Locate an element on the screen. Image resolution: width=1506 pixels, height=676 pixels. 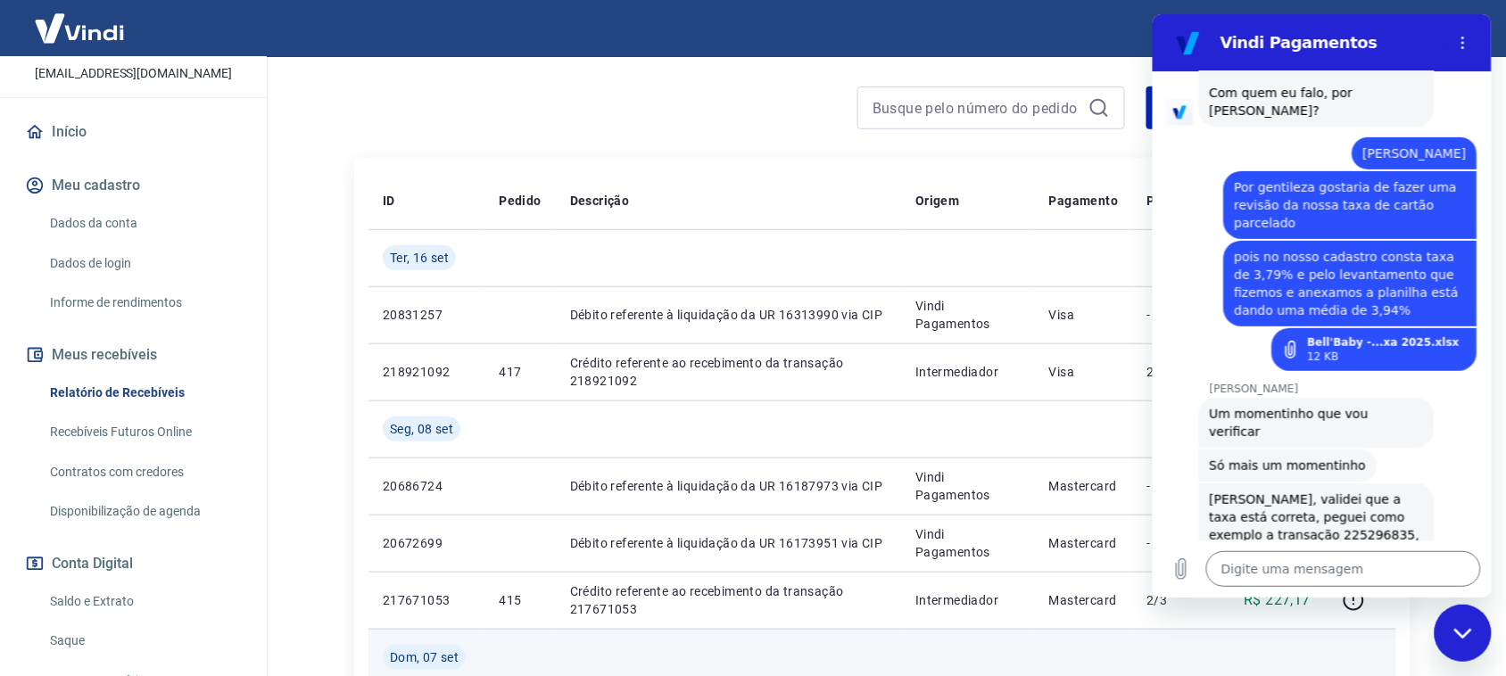
button: Conta Digital is located at coordinates (133, 564).